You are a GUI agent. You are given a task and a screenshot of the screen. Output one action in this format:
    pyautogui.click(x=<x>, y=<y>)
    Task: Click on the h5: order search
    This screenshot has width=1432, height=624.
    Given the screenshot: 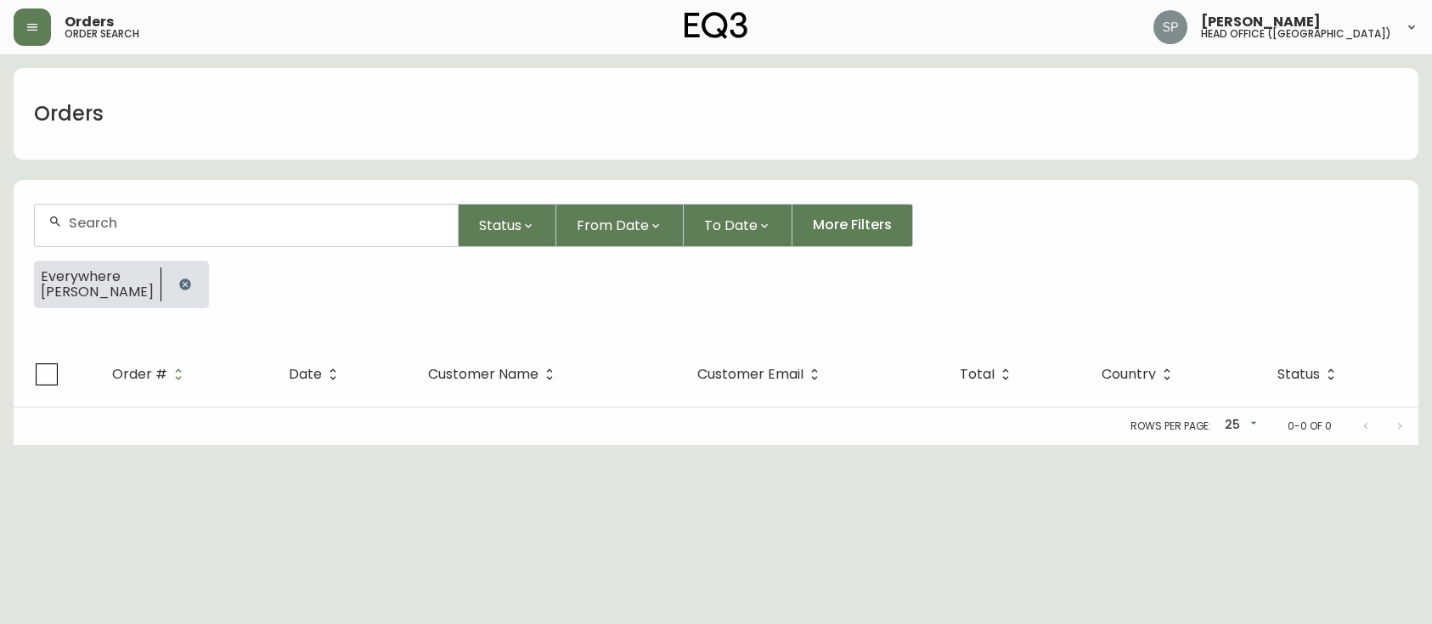 What is the action you would take?
    pyautogui.click(x=102, y=34)
    